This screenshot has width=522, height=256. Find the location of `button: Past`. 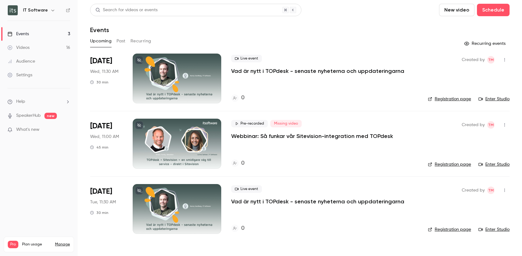

button: Past is located at coordinates (121, 41).